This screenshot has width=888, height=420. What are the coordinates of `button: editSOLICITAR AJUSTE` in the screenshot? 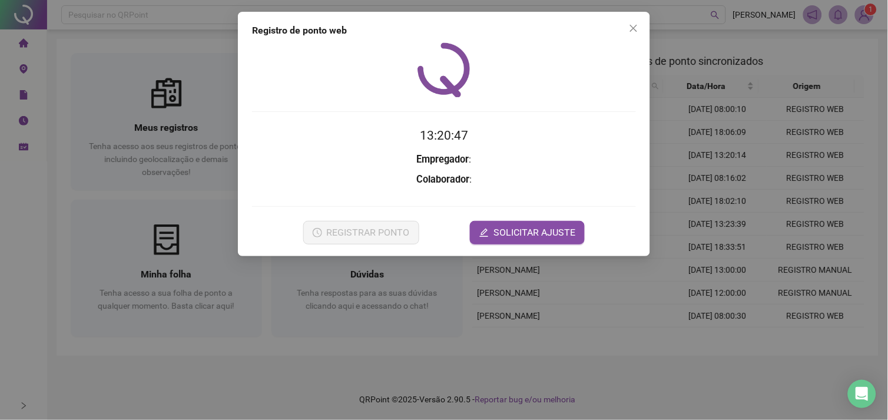 It's located at (527, 233).